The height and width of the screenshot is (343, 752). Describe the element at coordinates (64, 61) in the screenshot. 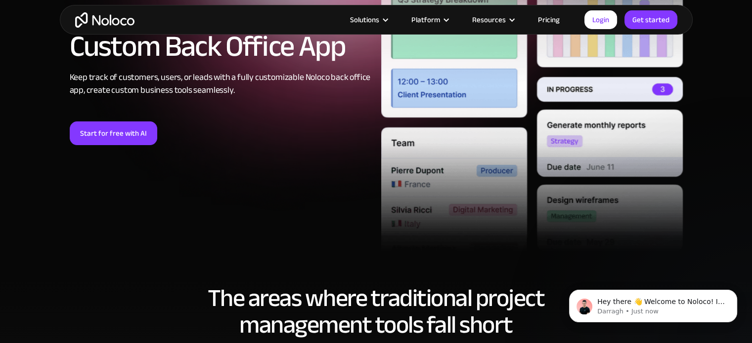

I see `div: Domain Overview` at that location.